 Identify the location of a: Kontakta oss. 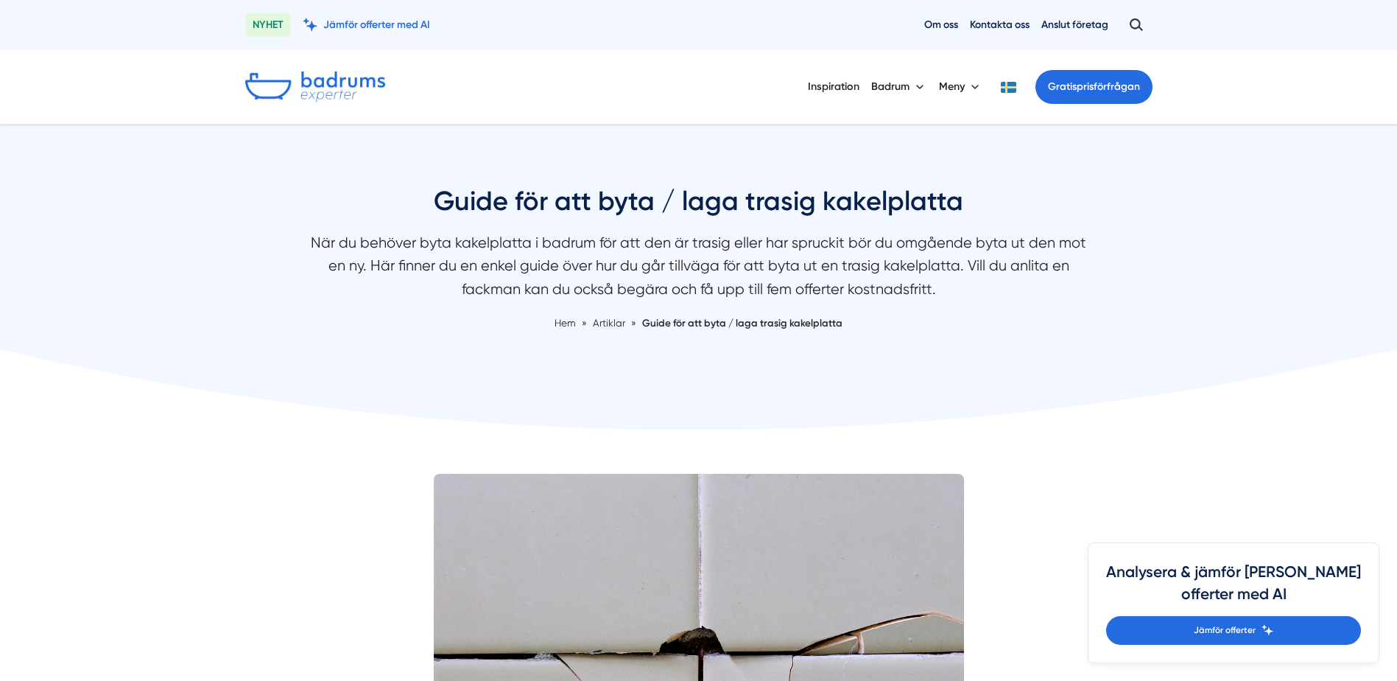
(1000, 24).